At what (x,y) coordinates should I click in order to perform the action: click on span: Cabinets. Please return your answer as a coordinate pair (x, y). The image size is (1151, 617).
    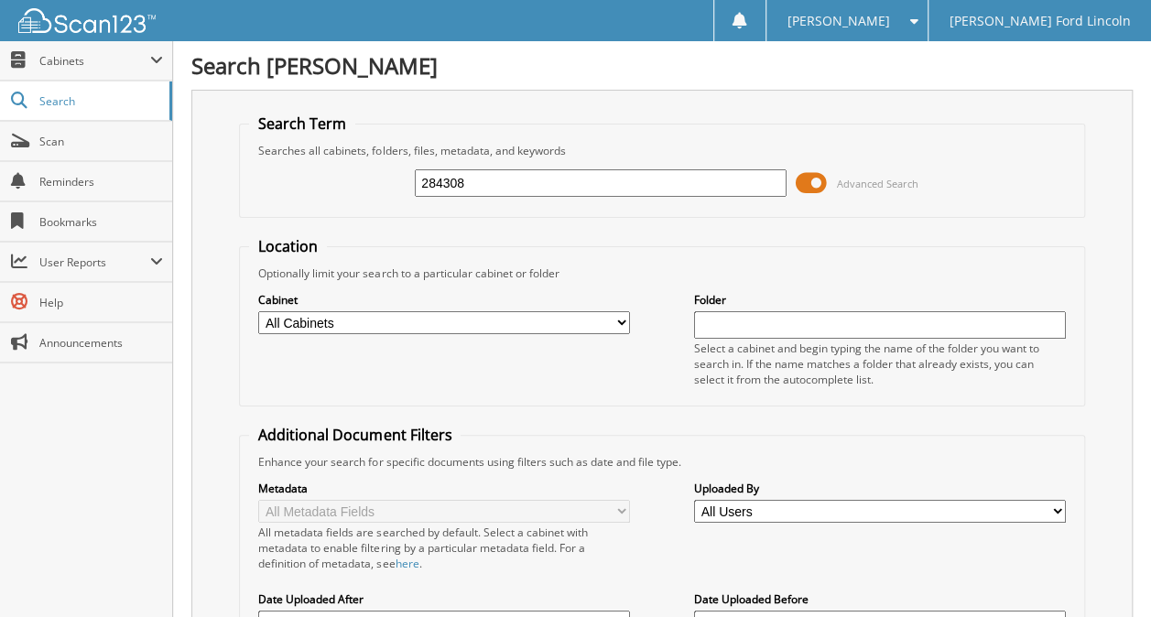
    Looking at the image, I should click on (94, 60).